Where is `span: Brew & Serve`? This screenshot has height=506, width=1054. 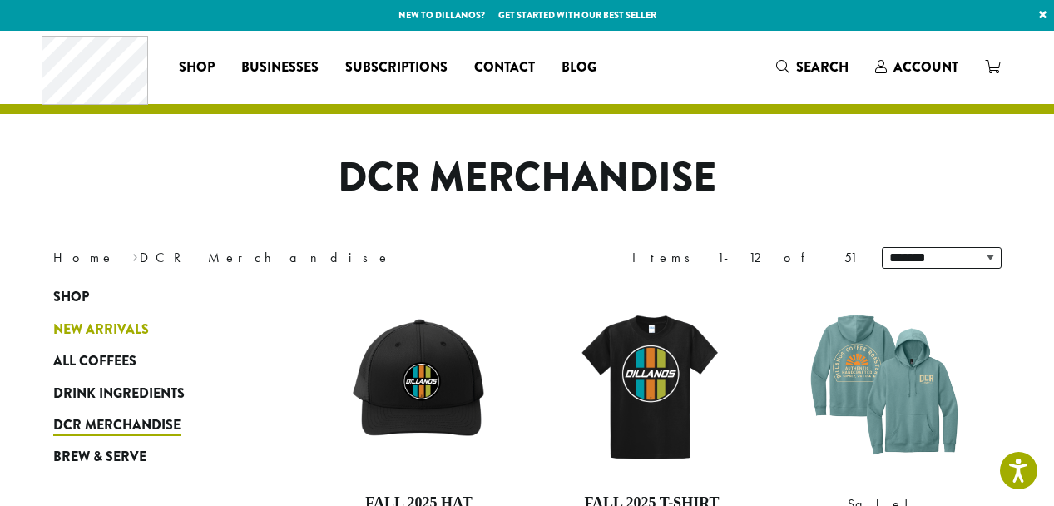
span: Brew & Serve is located at coordinates (100, 457).